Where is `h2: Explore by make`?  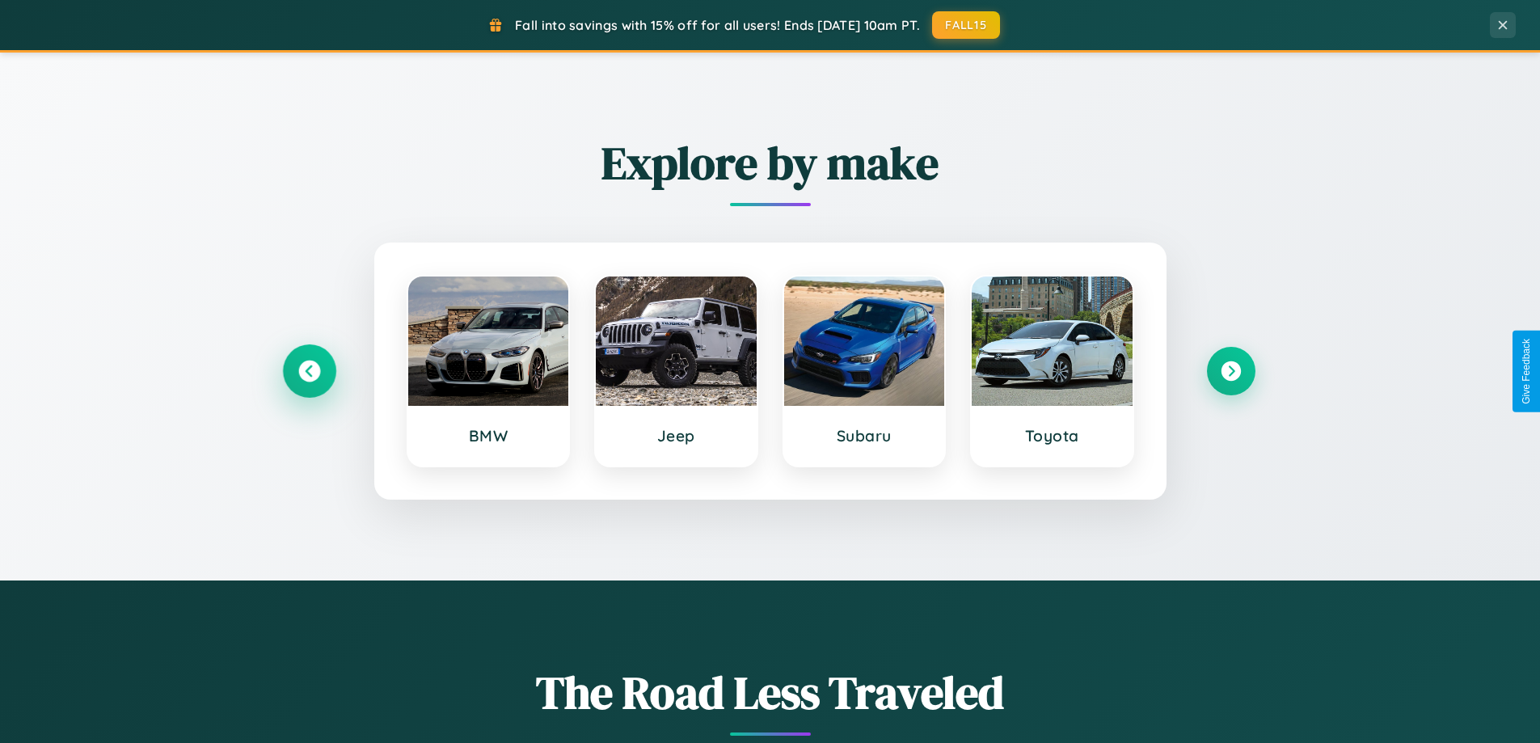
h2: Explore by make is located at coordinates (770, 162).